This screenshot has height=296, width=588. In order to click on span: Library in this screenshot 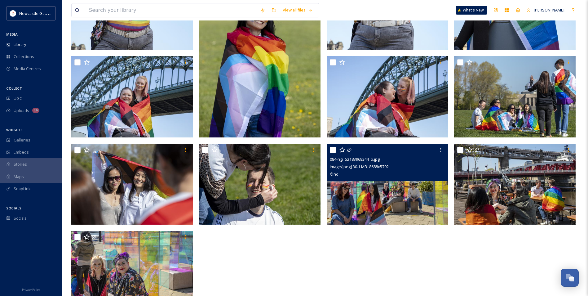, I will do `click(20, 44)`.